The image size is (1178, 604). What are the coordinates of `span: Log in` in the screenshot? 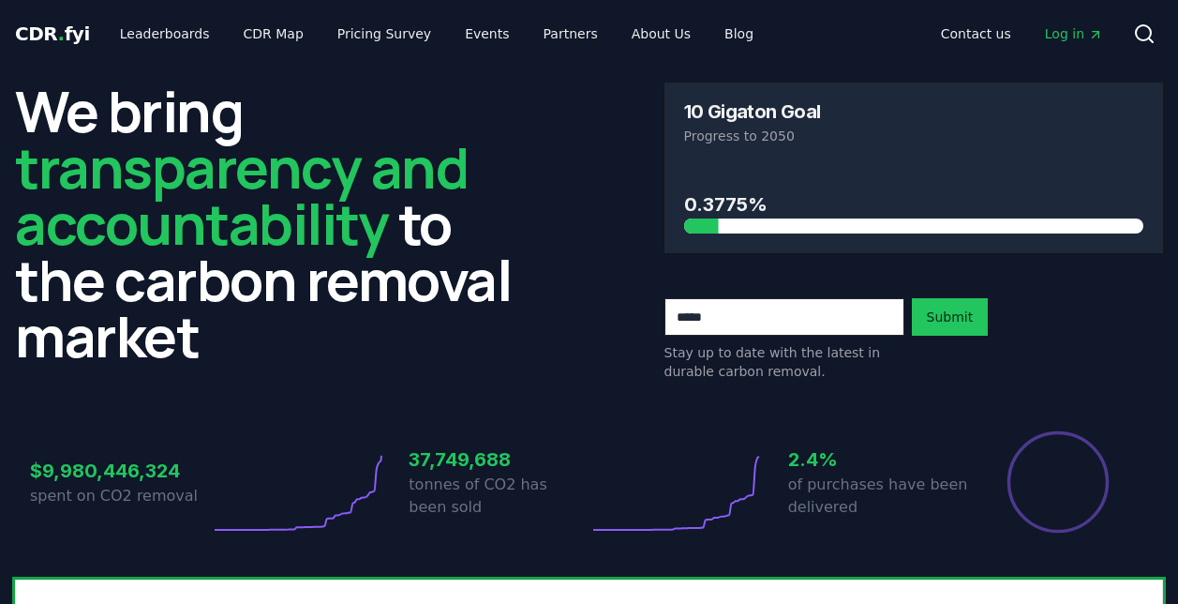 It's located at (1074, 34).